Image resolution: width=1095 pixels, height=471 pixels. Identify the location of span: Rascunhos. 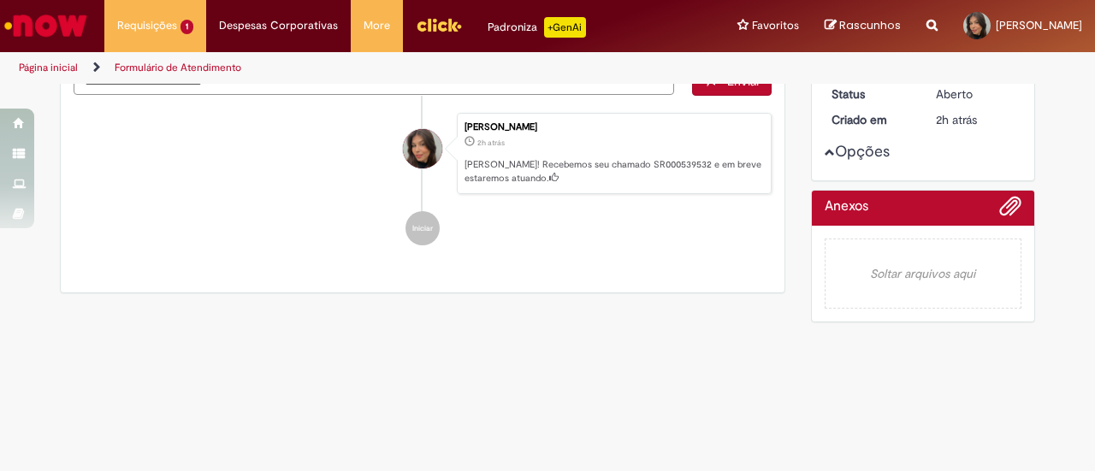
(870, 25).